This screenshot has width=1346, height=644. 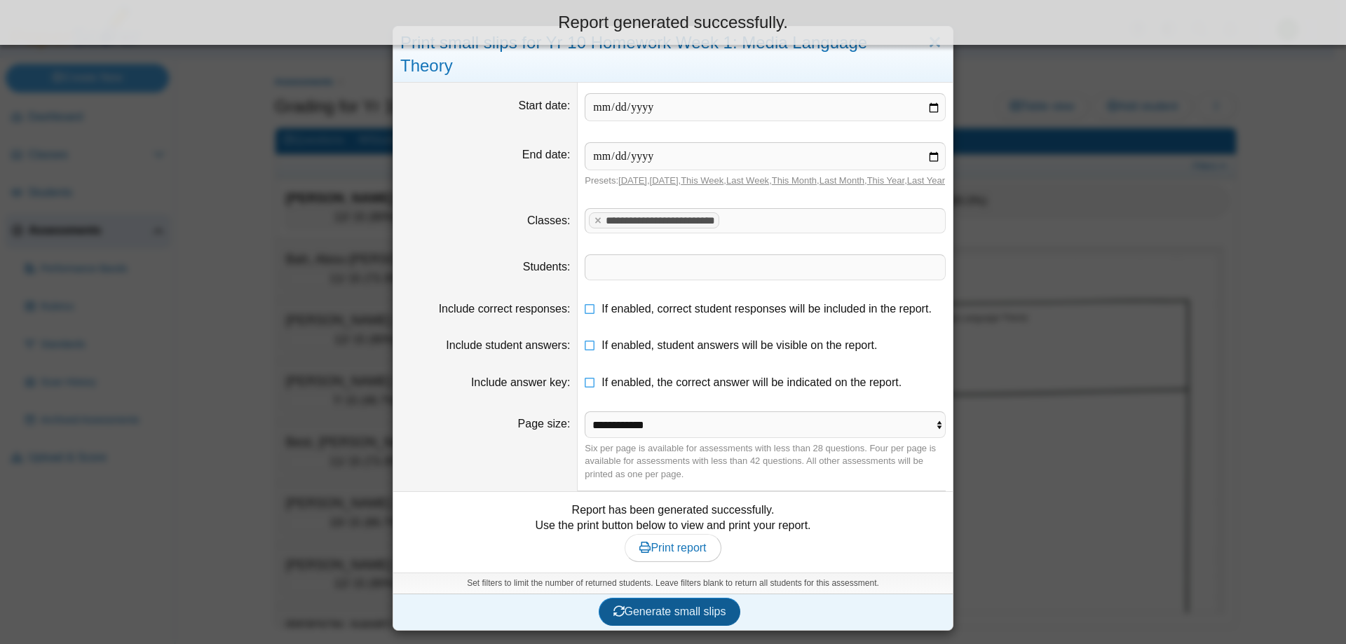 What do you see at coordinates (673, 55) in the screenshot?
I see `div: Print small slips for Yr 10 Homework Week 1: Media Language Theory` at bounding box center [673, 55].